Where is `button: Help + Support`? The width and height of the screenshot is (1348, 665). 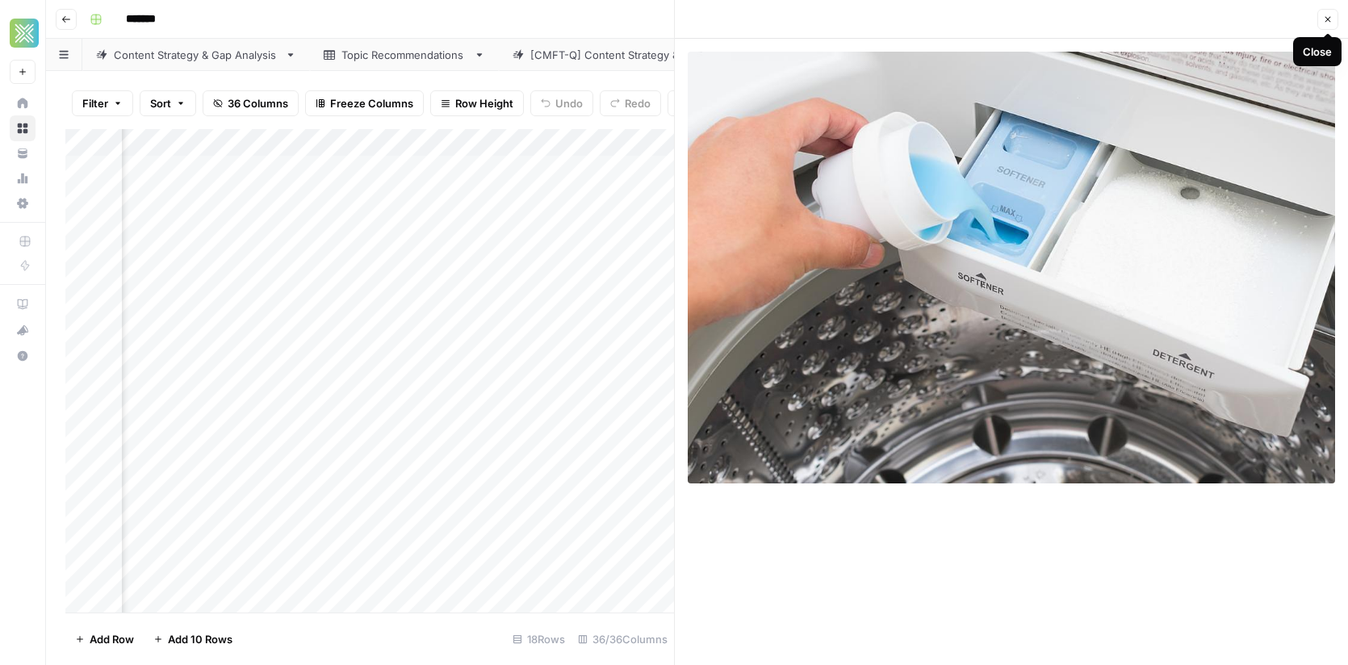
button: Help + Support is located at coordinates (23, 356).